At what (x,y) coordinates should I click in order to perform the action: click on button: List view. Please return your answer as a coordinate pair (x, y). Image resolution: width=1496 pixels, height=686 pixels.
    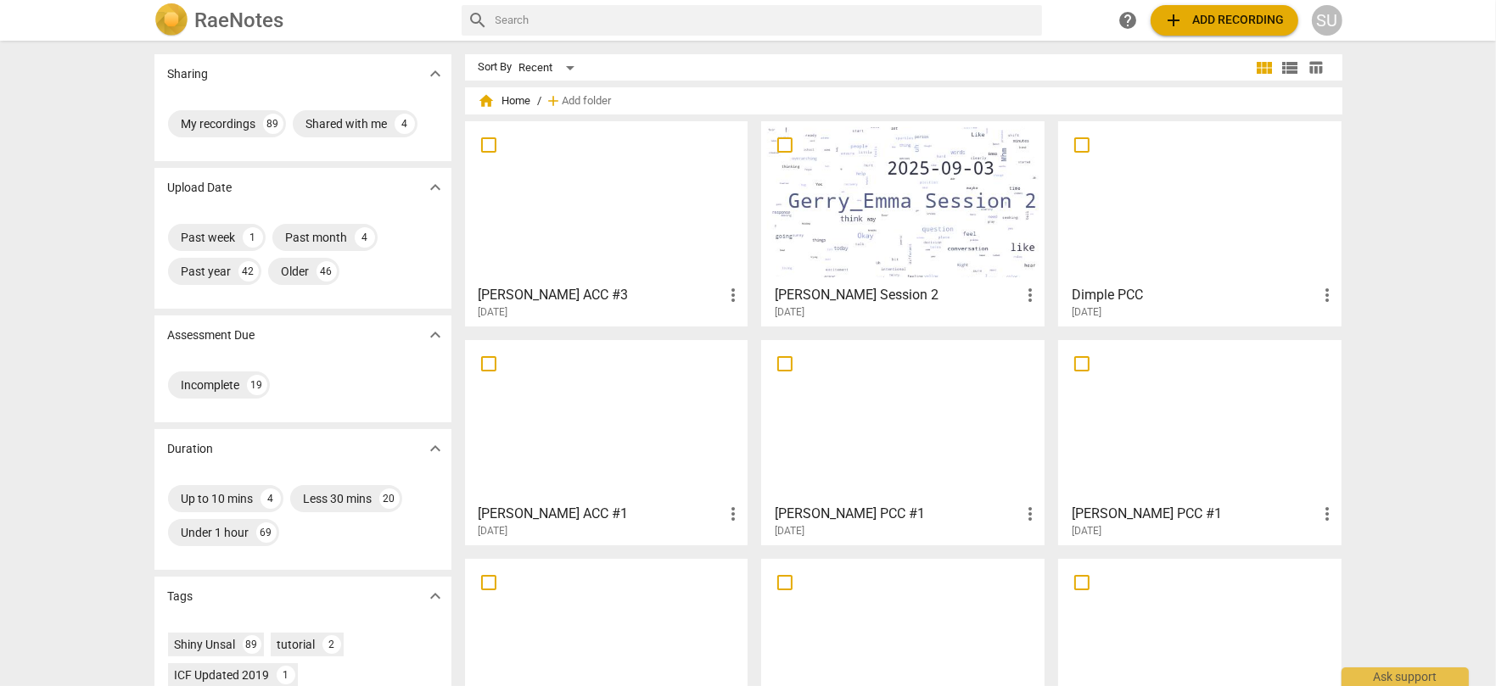
    Looking at the image, I should click on (1290, 68).